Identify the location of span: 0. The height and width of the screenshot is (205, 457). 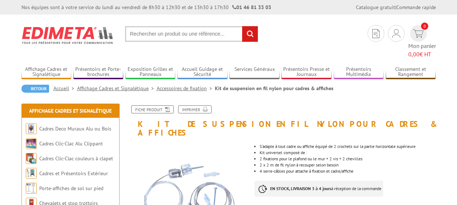
(425, 26).